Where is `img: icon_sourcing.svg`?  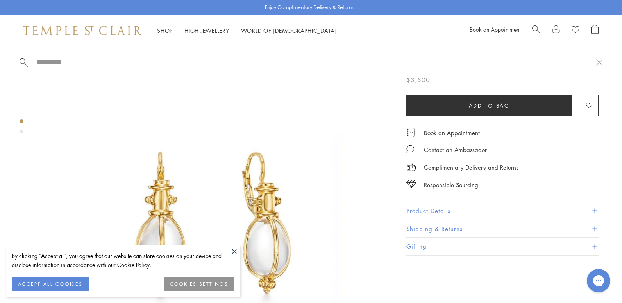 img: icon_sourcing.svg is located at coordinates (411, 184).